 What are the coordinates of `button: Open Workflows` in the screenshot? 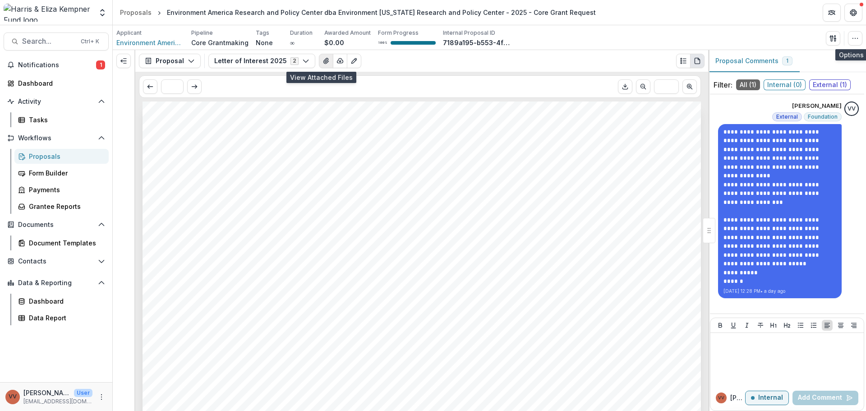 It's located at (56, 138).